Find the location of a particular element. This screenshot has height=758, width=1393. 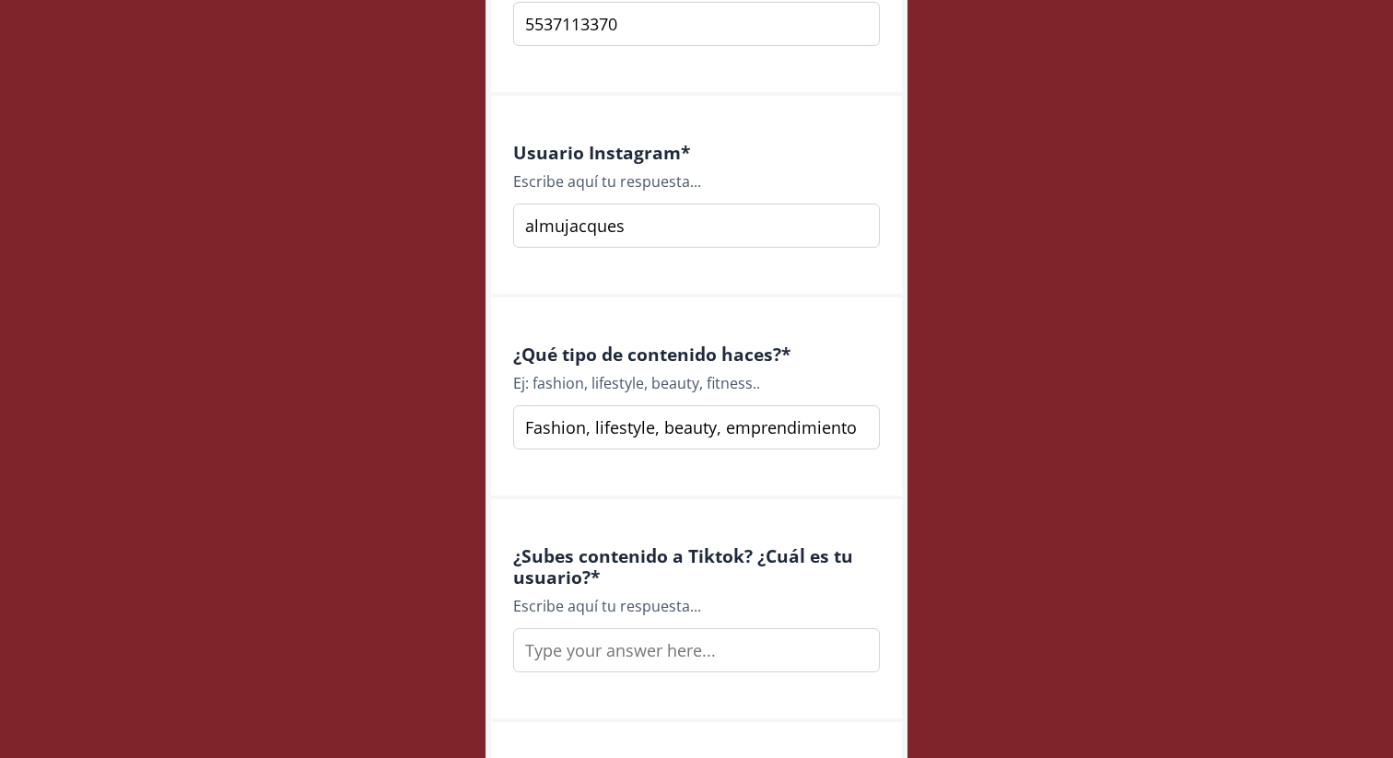

h4: ¿Qué tipo de contenido haces? * is located at coordinates (697, 354).